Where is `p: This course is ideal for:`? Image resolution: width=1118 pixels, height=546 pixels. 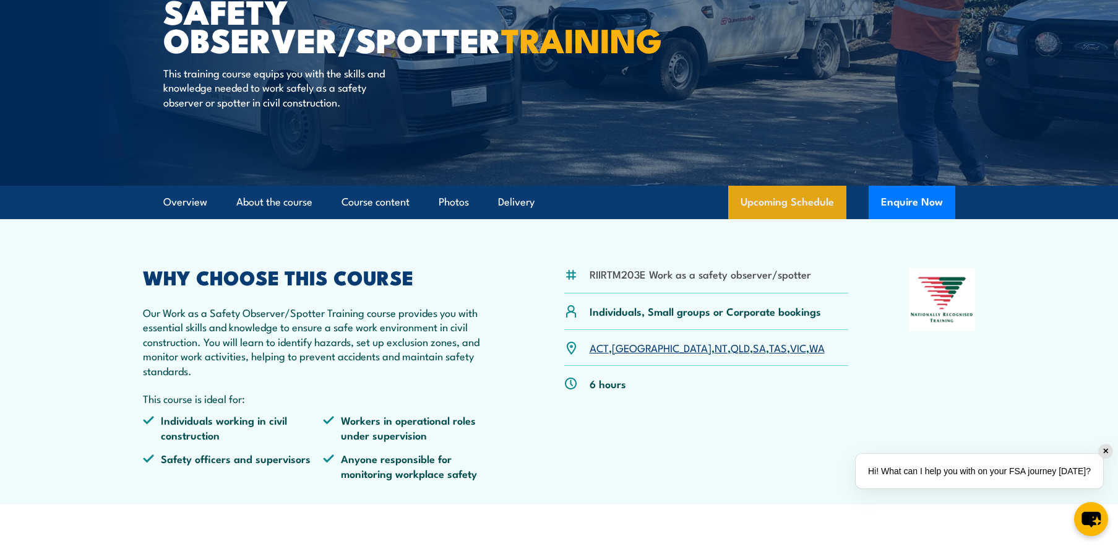
p: This course is ideal for: is located at coordinates (324, 398).